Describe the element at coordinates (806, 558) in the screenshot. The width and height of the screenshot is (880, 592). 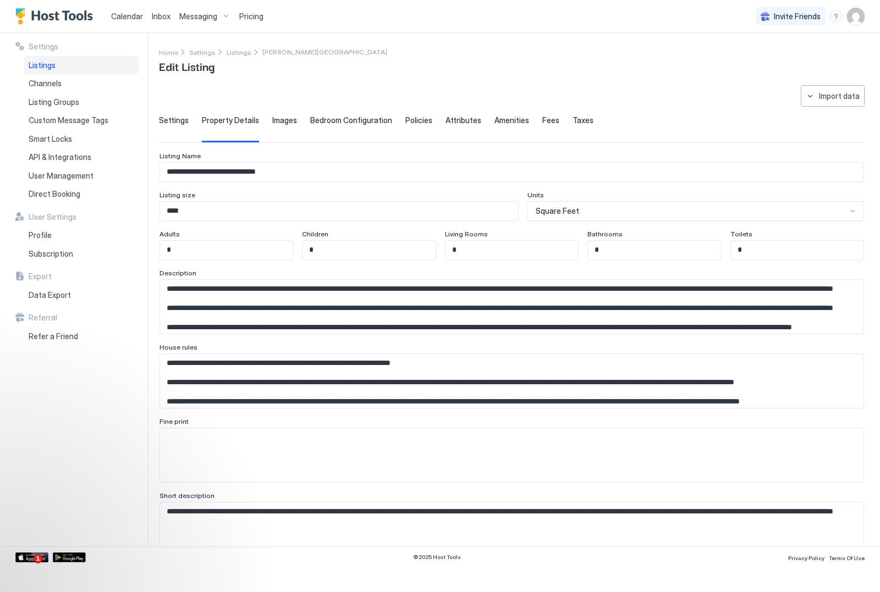
I see `span: Privacy Policy` at that location.